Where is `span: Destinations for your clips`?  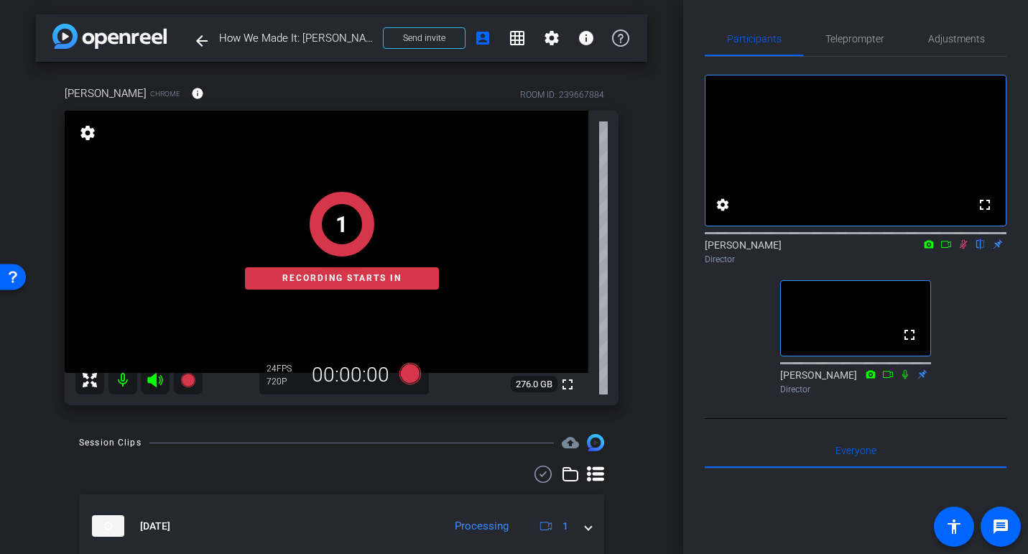 span: Destinations for your clips is located at coordinates (570, 443).